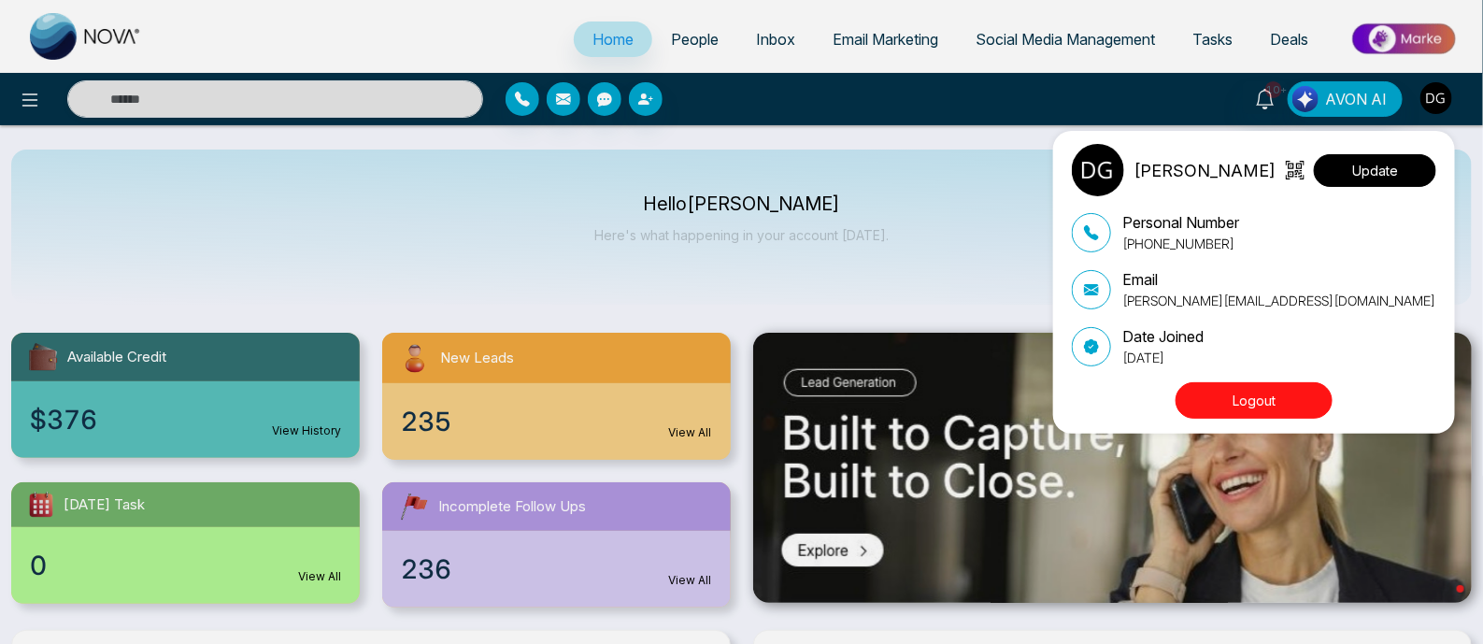  I want to click on p: Email, so click(1278, 279).